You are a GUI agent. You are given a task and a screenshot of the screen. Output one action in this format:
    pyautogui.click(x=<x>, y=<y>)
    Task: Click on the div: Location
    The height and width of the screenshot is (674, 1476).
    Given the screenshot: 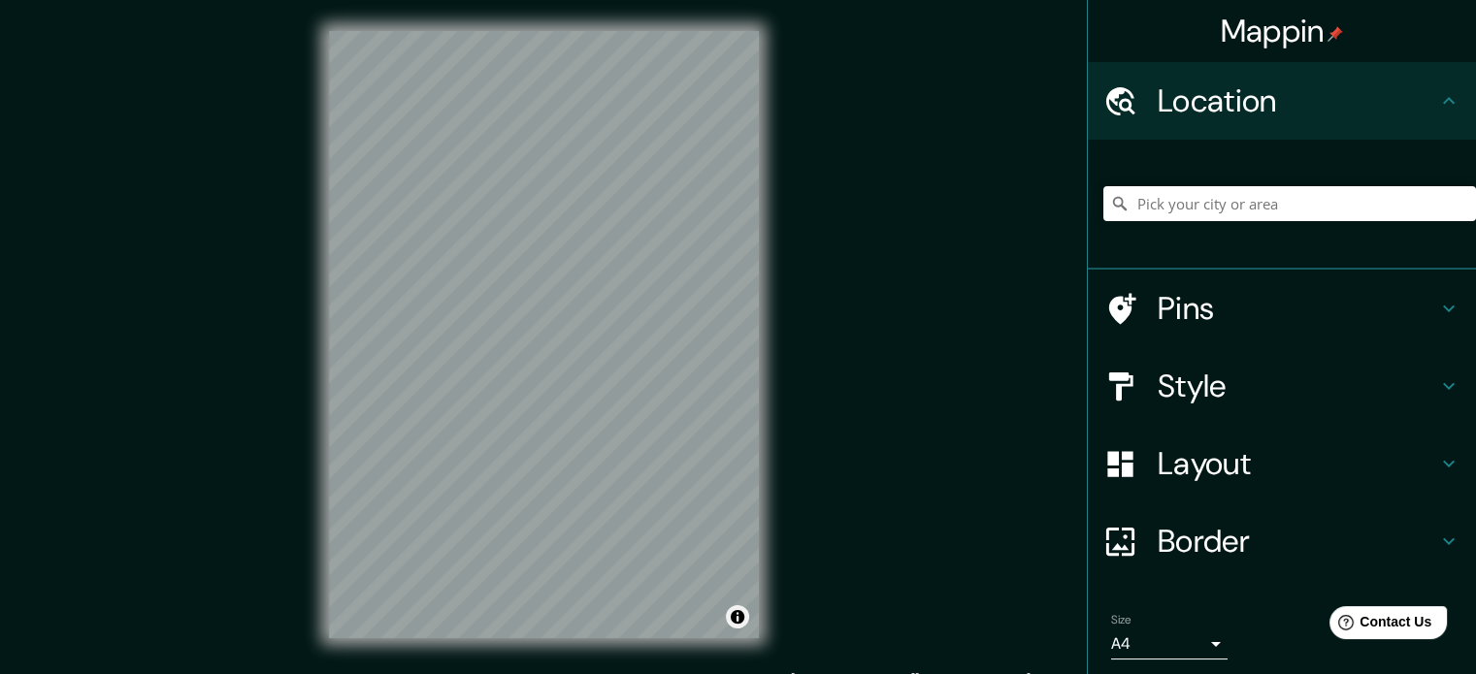 What is the action you would take?
    pyautogui.click(x=1282, y=101)
    